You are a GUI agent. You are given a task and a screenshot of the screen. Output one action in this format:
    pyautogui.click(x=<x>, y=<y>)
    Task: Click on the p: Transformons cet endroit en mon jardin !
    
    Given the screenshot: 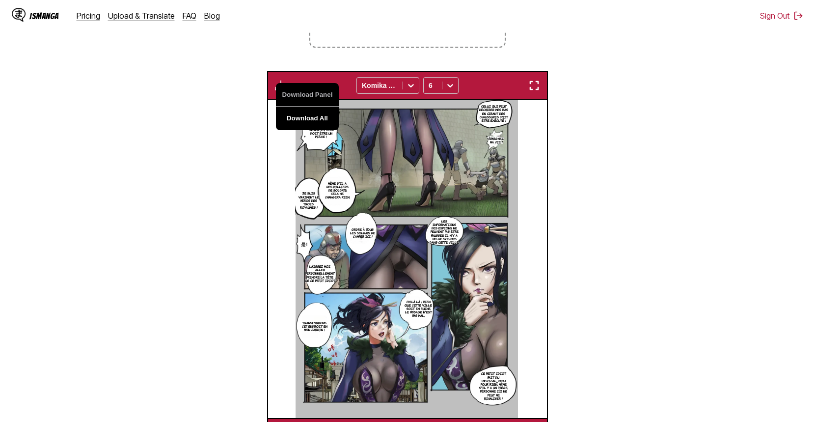 What is the action you would take?
    pyautogui.click(x=315, y=327)
    